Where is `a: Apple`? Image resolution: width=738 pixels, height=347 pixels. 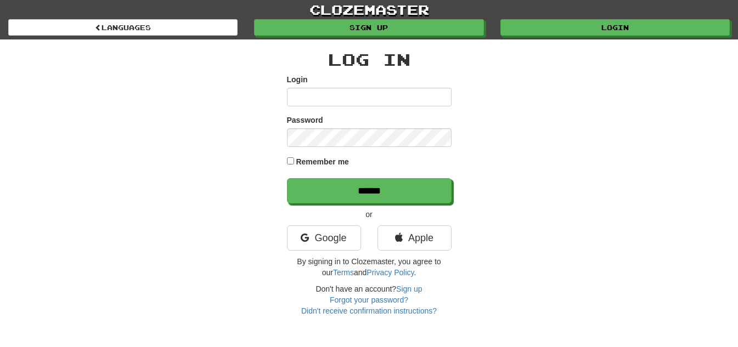
a: Apple is located at coordinates (414, 238).